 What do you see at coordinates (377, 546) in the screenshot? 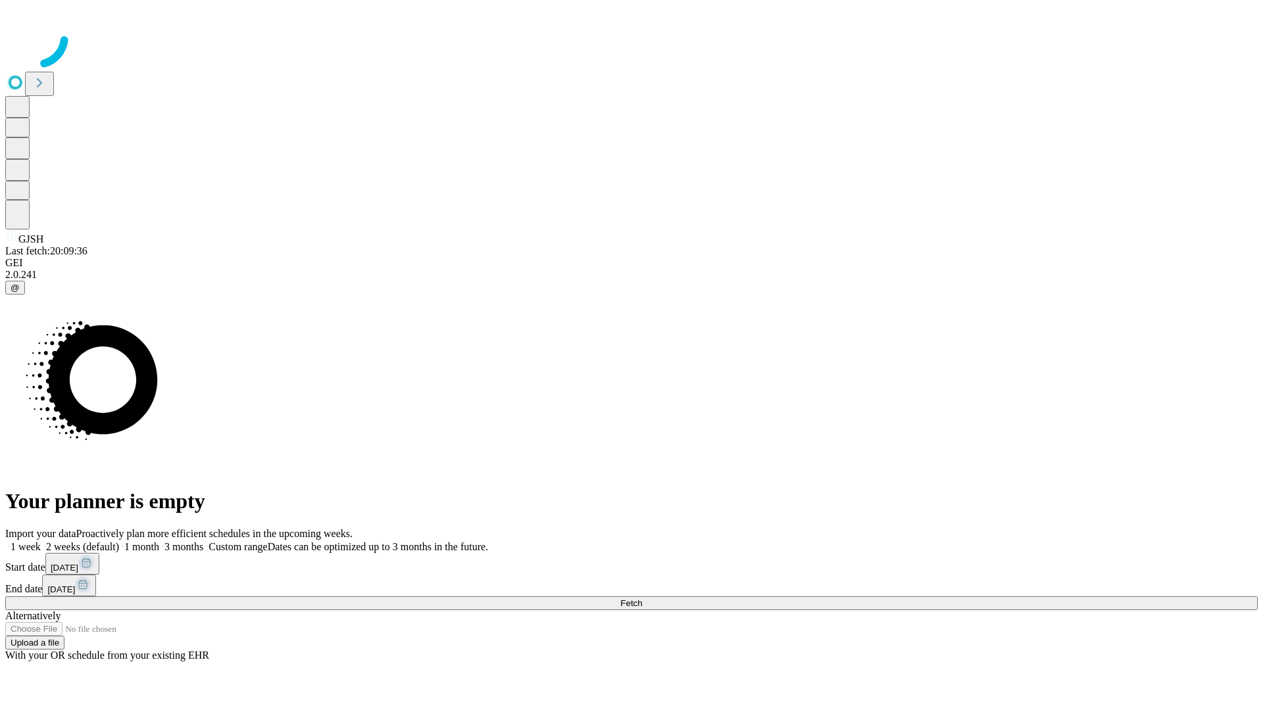
I see `span: Dates can be optimized up to 3 months in the future.` at bounding box center [377, 546].